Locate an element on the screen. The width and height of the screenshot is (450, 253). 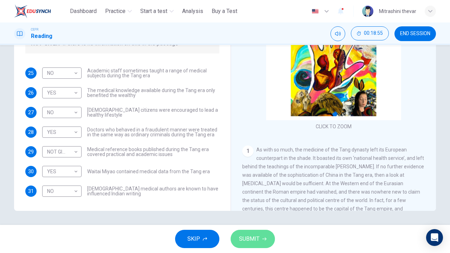
button: END SESSION is located at coordinates (415, 34).